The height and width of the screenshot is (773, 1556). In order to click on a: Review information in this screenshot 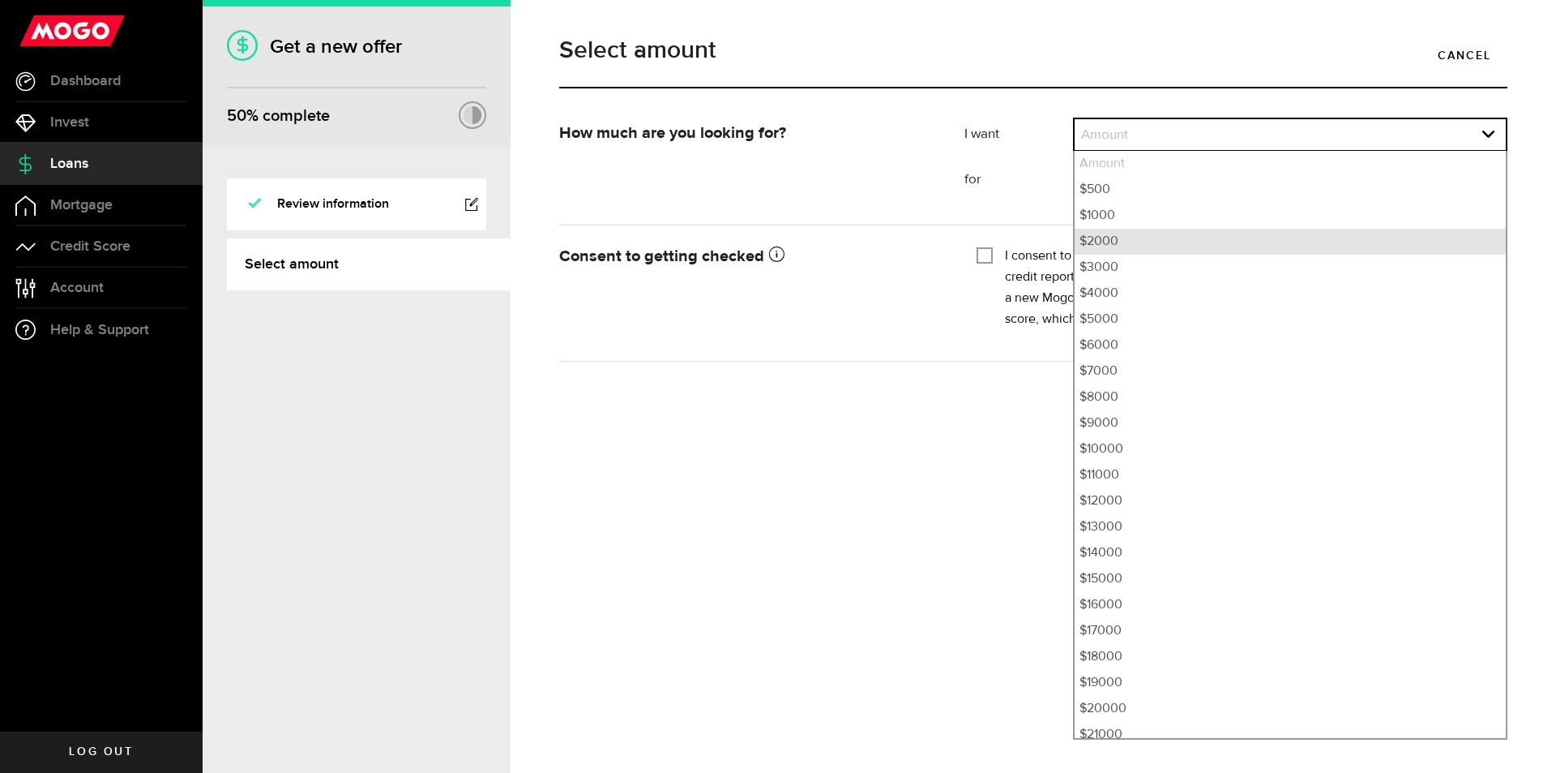, I will do `click(357, 204)`.